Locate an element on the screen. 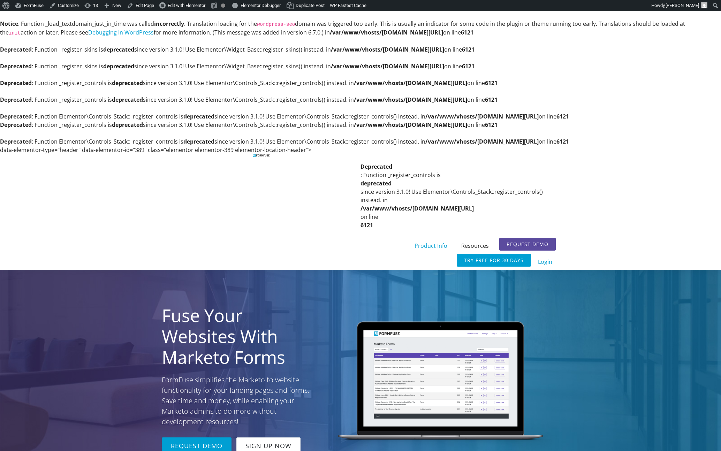 The height and width of the screenshot is (451, 721). a: Debugging in WordPress is located at coordinates (121, 32).